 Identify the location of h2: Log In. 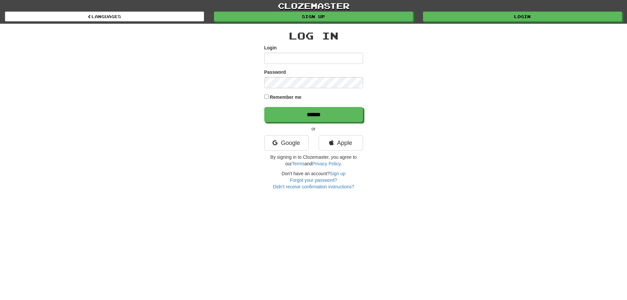
(314, 36).